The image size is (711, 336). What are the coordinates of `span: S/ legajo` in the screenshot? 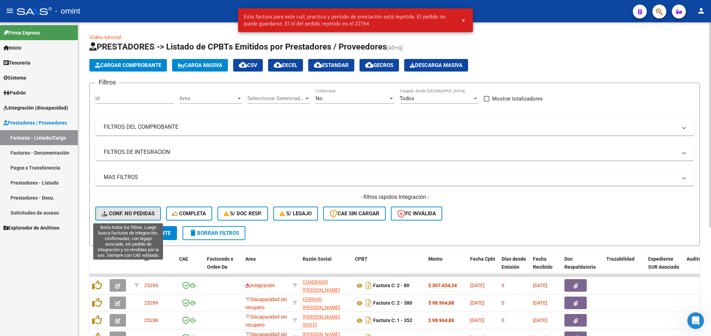 It's located at (296, 214).